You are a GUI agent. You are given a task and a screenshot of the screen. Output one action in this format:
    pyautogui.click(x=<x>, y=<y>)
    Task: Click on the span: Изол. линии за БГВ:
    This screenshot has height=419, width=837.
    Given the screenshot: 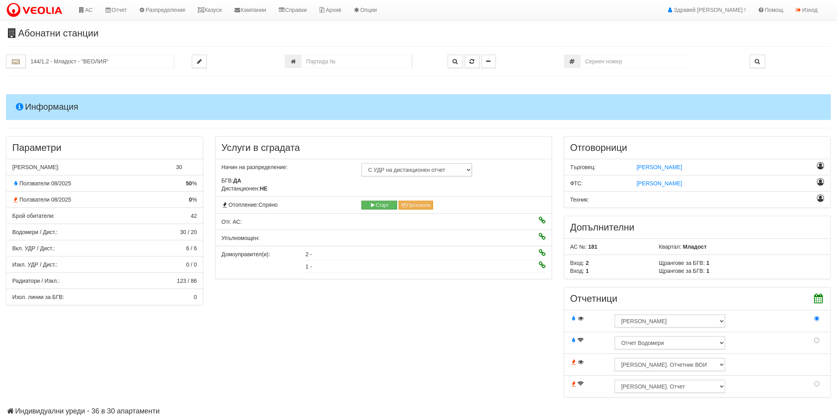 What is the action you would take?
    pyautogui.click(x=38, y=297)
    